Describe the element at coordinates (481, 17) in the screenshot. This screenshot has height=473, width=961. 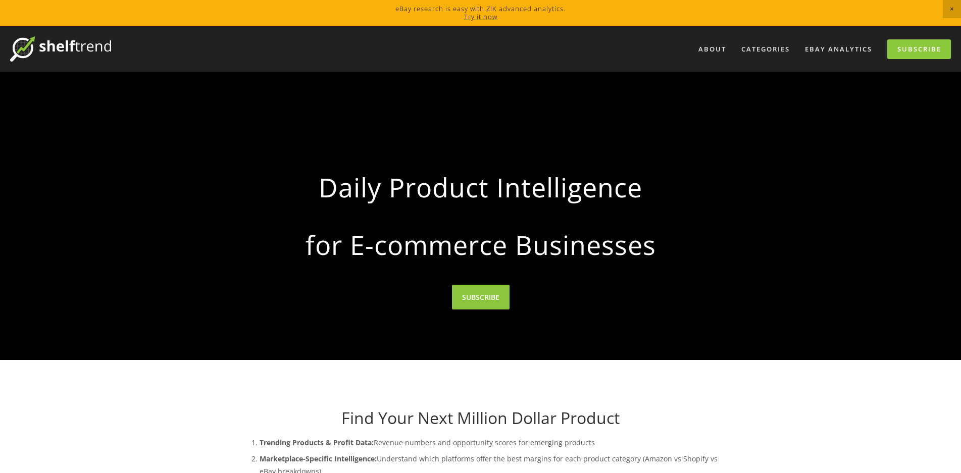
I see `a: Try it now` at that location.